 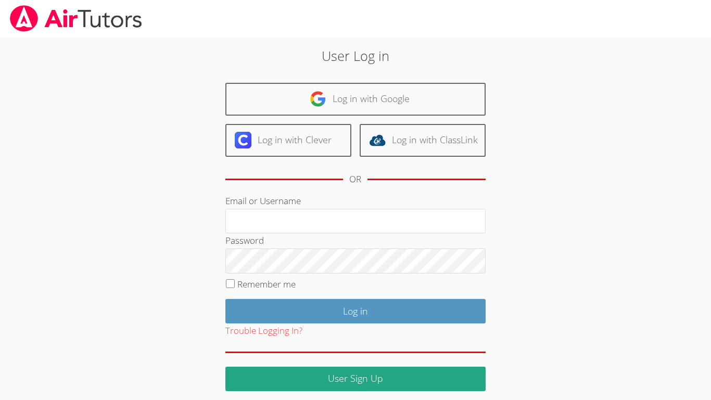 I want to click on label: Password, so click(x=245, y=240).